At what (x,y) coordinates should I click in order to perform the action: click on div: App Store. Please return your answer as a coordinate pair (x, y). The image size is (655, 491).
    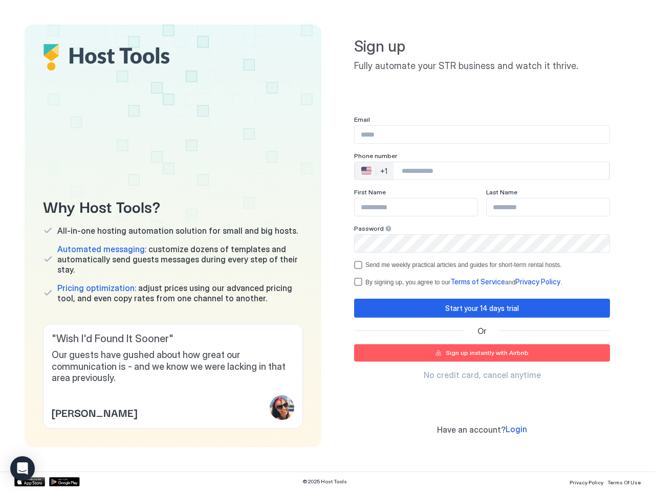
    Looking at the image, I should click on (30, 482).